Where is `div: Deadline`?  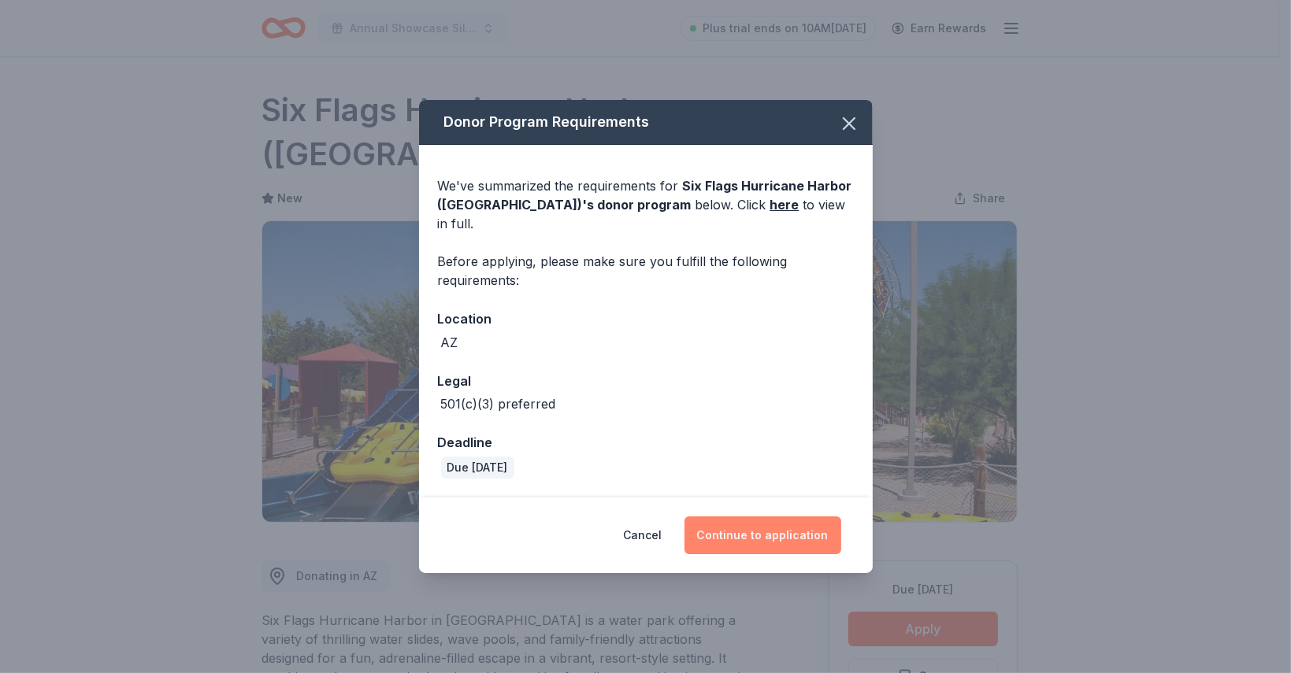 div: Deadline is located at coordinates (646, 443).